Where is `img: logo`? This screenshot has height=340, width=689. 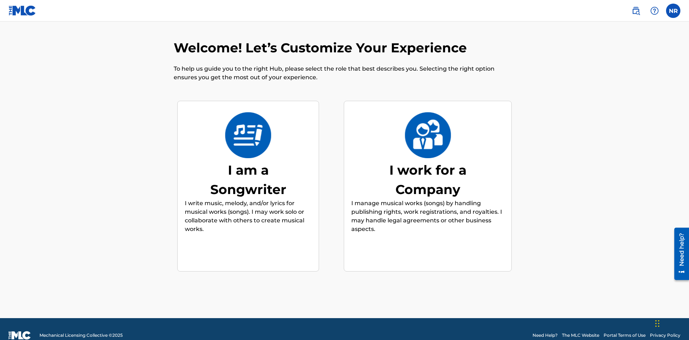
img: logo is located at coordinates (20, 336).